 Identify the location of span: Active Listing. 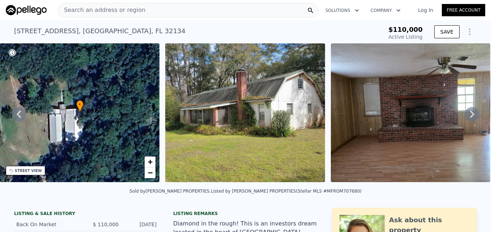
(406, 37).